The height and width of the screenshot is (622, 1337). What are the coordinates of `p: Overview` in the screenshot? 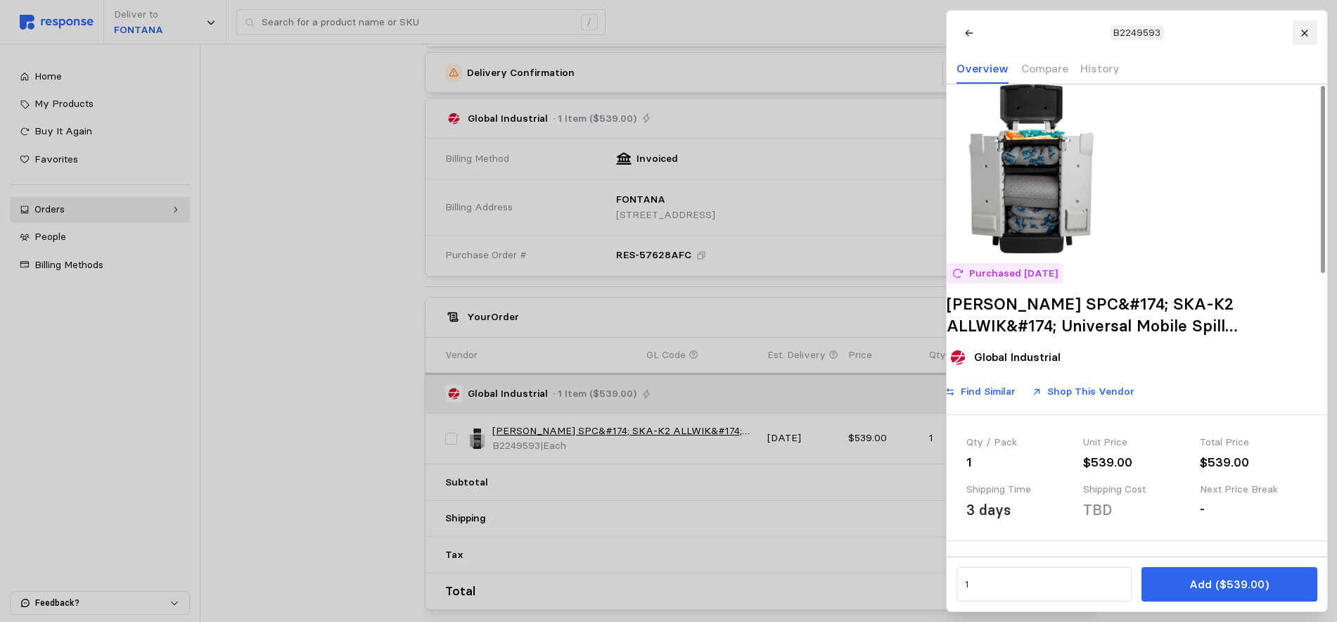 It's located at (983, 68).